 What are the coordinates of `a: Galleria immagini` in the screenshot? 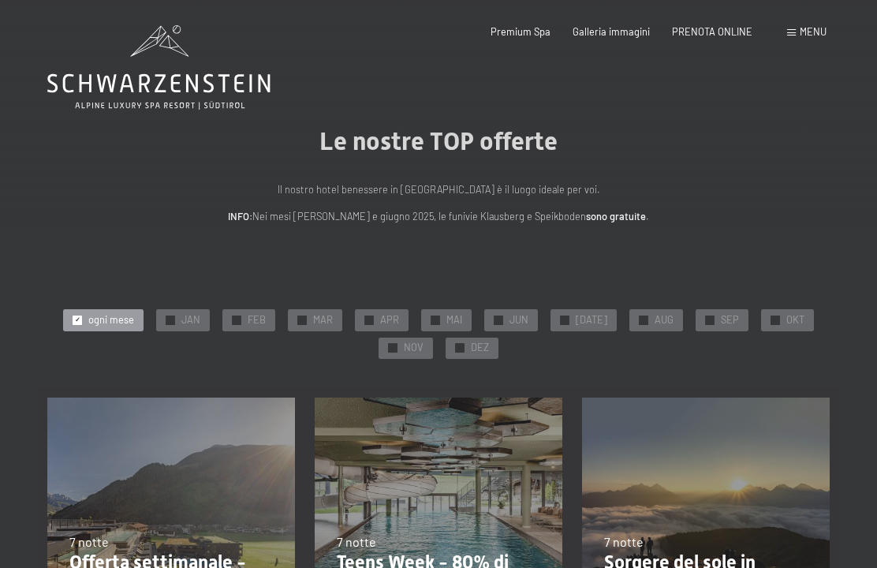 It's located at (611, 32).